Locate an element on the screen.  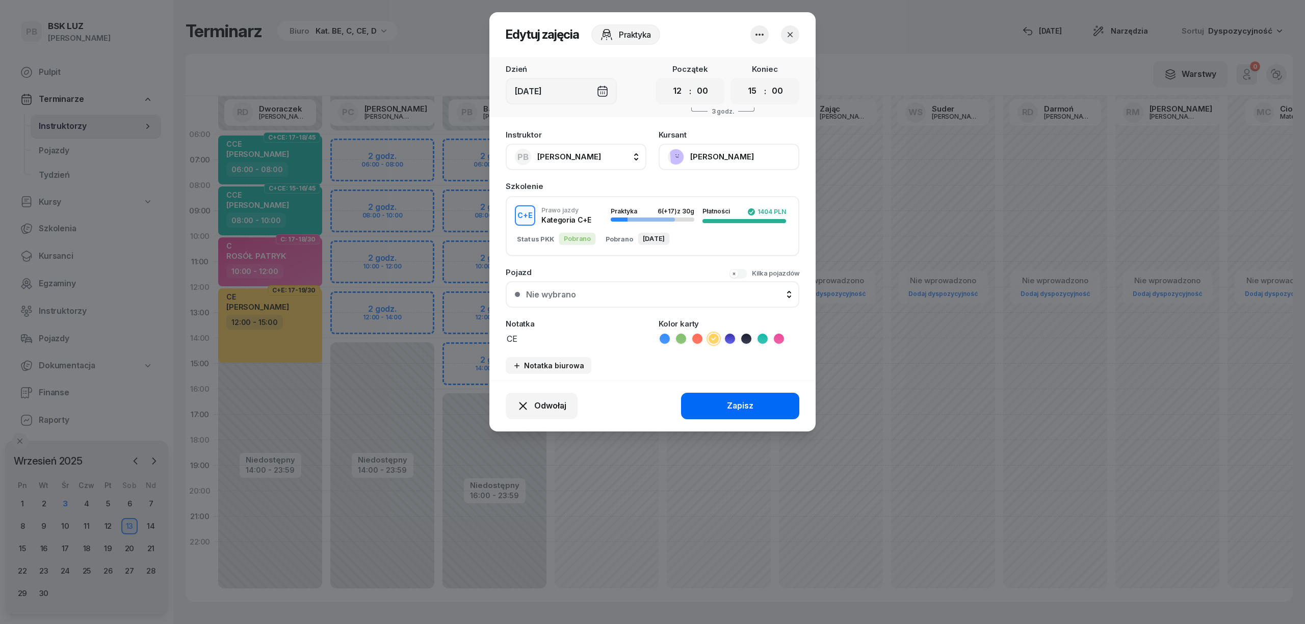
div: Zapisz is located at coordinates (740, 406).